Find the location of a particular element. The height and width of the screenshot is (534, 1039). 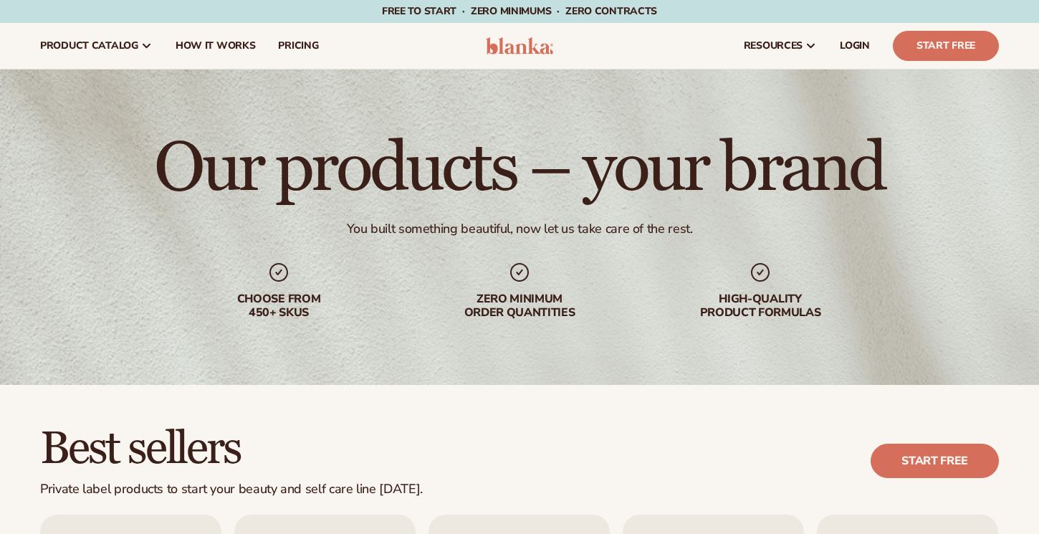

a: LOGIN is located at coordinates (855, 46).